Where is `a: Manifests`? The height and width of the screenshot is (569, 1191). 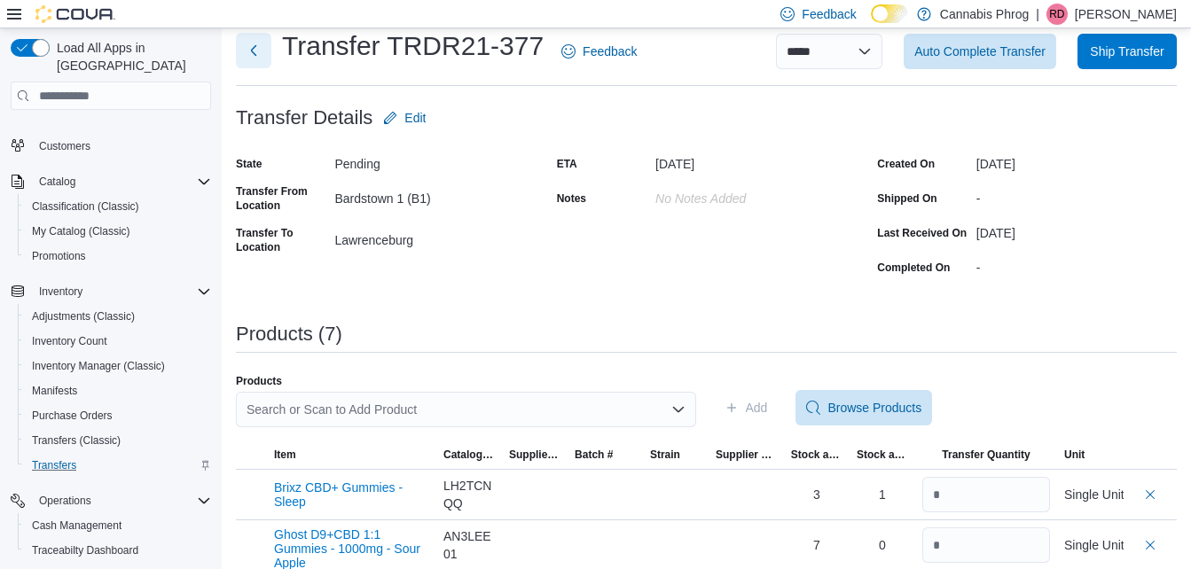
a: Manifests is located at coordinates (54, 391).